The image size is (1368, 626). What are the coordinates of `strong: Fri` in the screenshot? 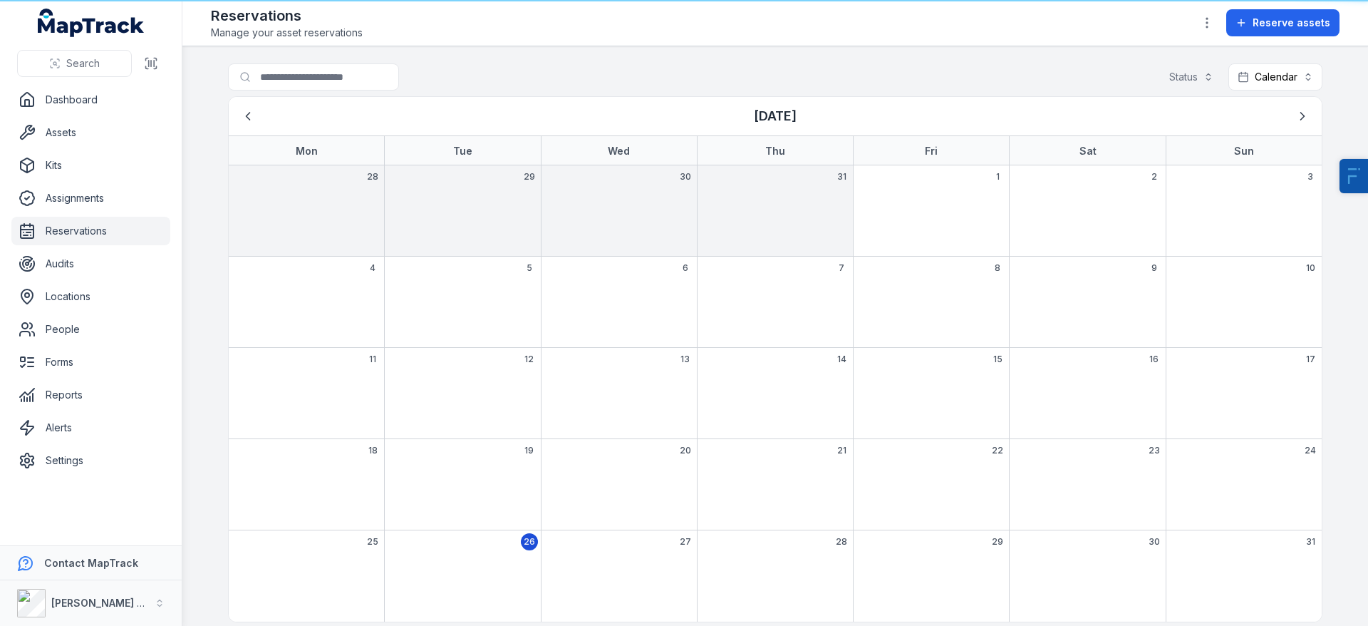 It's located at (931, 150).